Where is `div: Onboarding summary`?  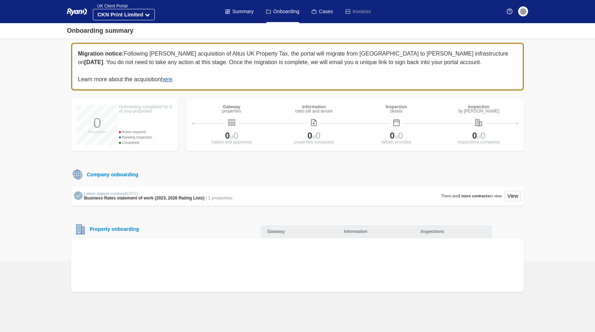 div: Onboarding summary is located at coordinates (100, 31).